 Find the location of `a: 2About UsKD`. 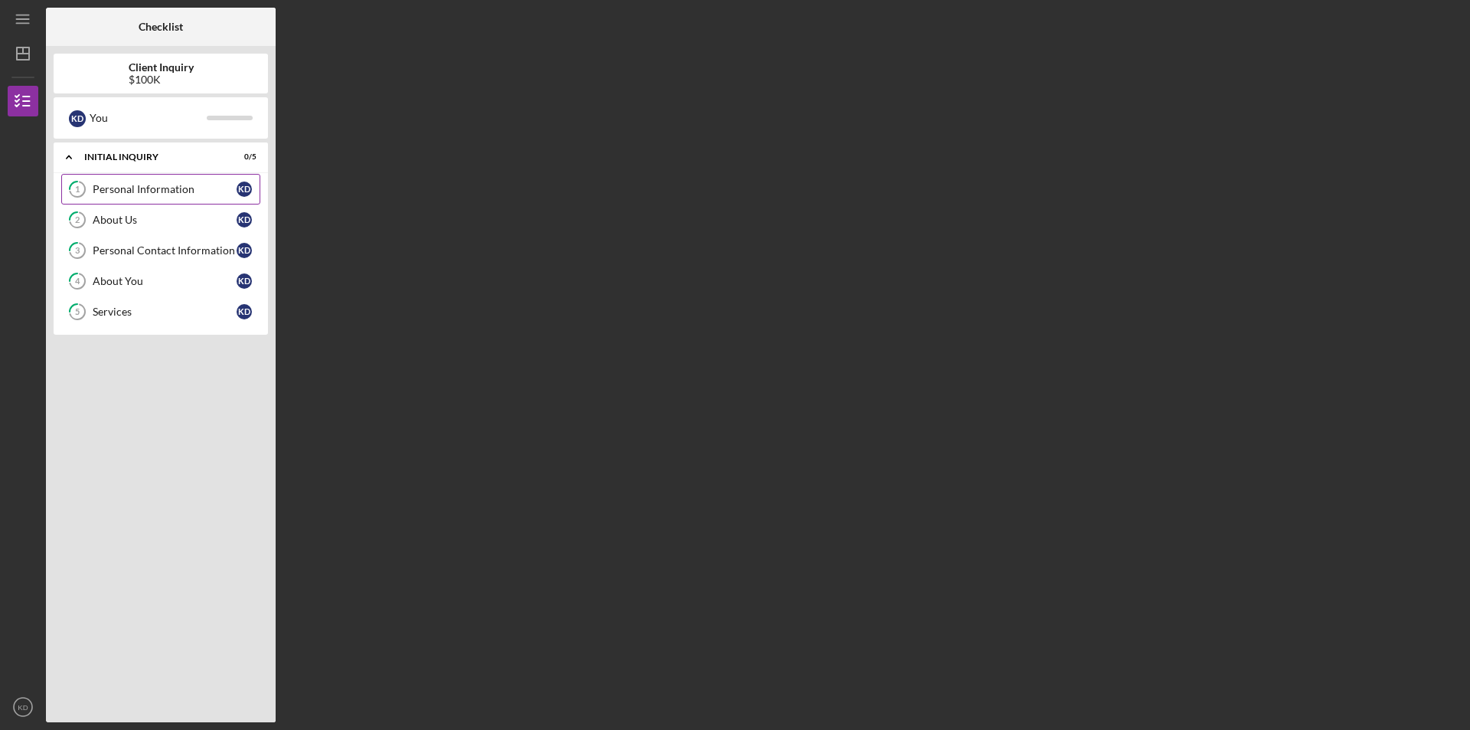

a: 2About UsKD is located at coordinates (161, 220).